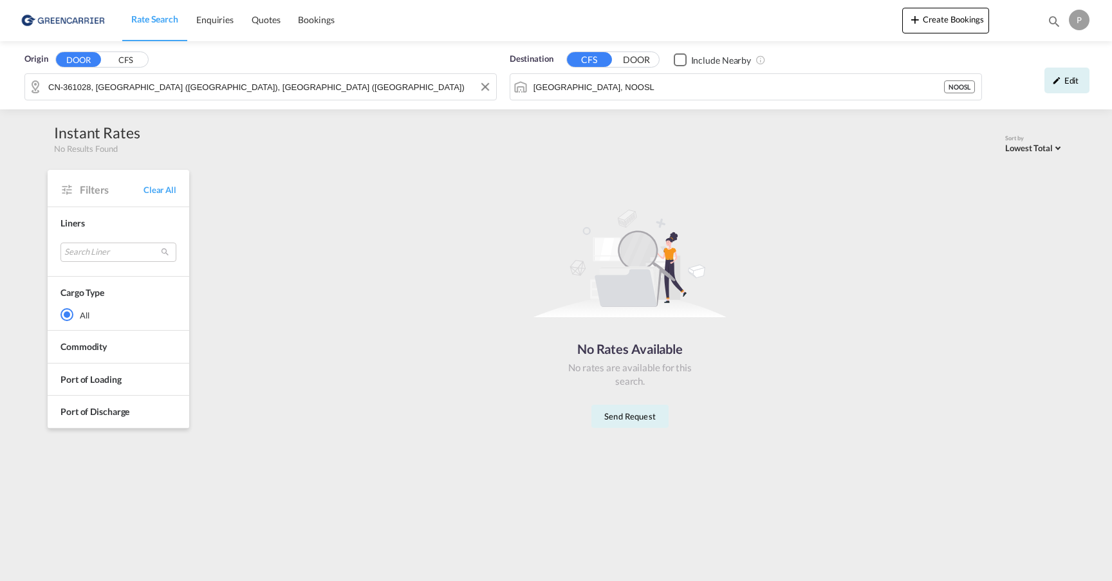 The height and width of the screenshot is (581, 1112). I want to click on span: No Results Found, so click(86, 149).